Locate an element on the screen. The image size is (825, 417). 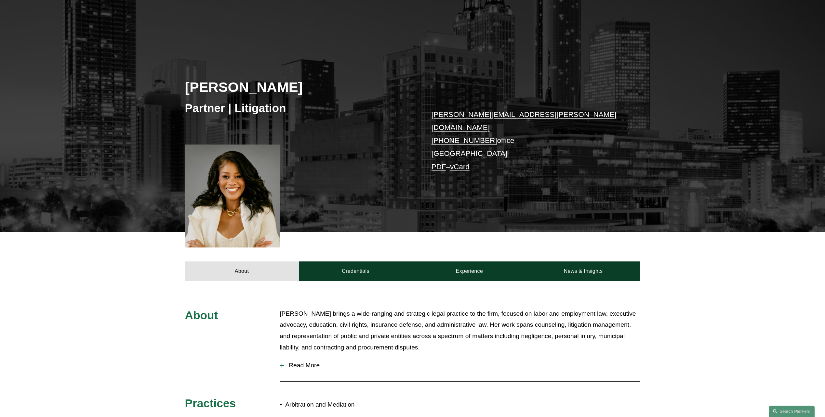
a: vCard is located at coordinates (460, 167).